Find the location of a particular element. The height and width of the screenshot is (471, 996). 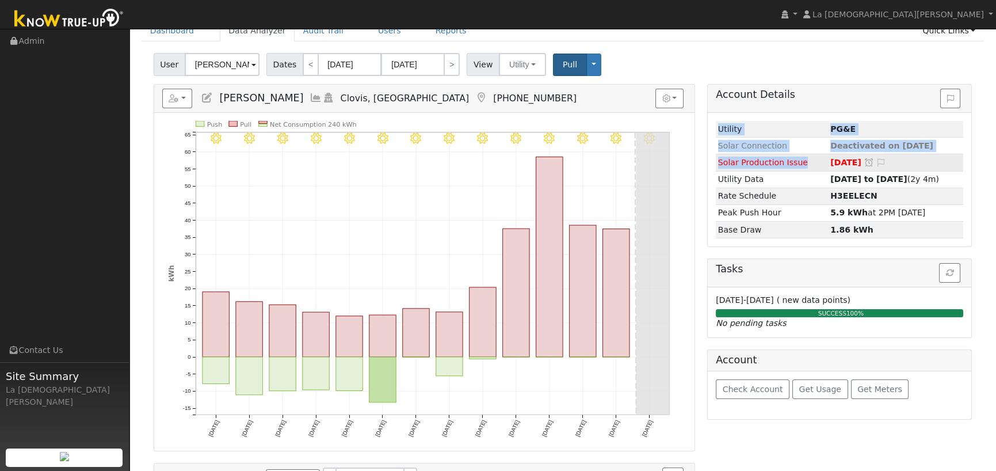

i: 8/17 - Clear is located at coordinates (349, 138).